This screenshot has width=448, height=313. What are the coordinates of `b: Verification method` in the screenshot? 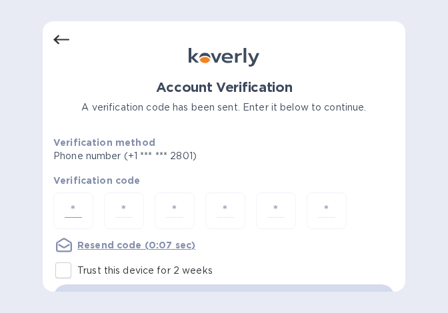 It's located at (104, 143).